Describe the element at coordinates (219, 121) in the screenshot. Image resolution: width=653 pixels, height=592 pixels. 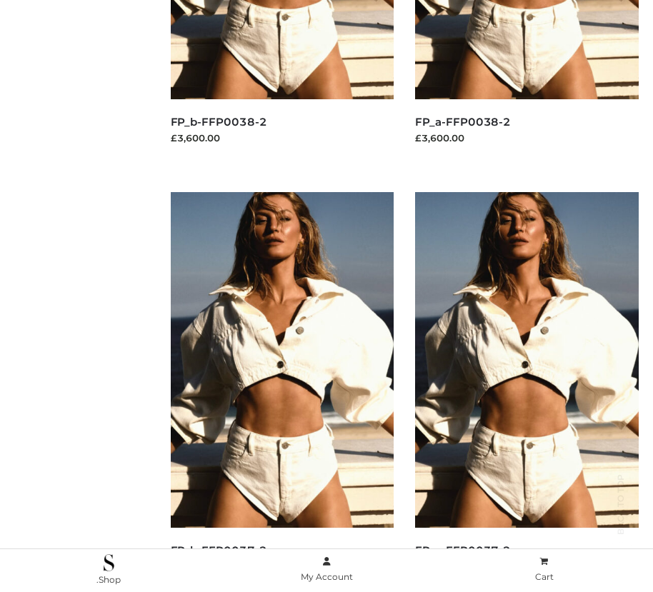
I see `a: FP_b-FFP0038-2` at that location.